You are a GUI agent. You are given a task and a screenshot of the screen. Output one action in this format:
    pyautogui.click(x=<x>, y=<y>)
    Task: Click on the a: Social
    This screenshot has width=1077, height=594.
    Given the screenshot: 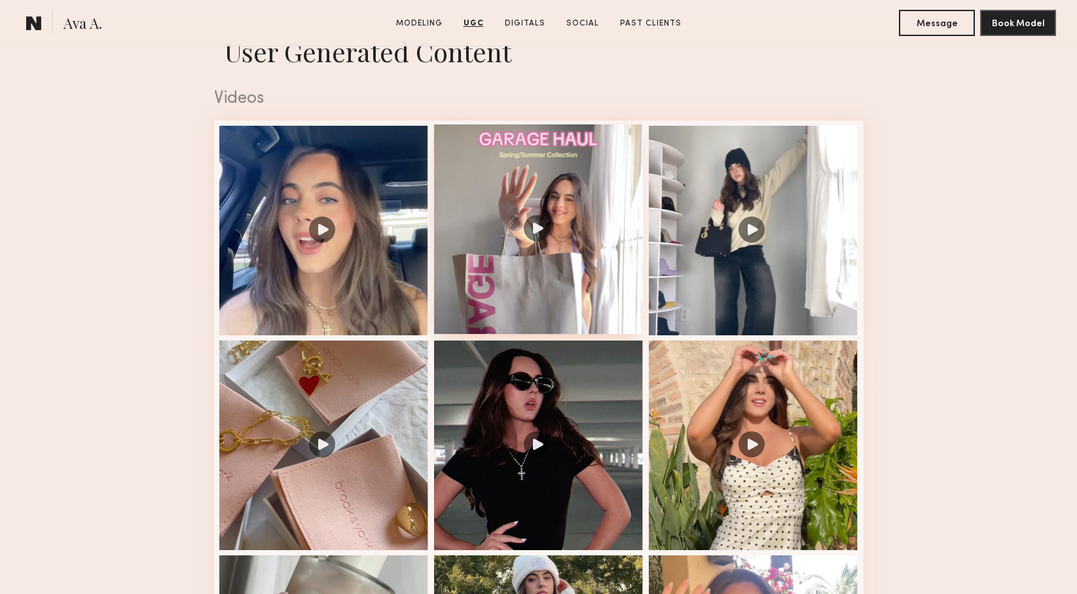 What is the action you would take?
    pyautogui.click(x=583, y=24)
    